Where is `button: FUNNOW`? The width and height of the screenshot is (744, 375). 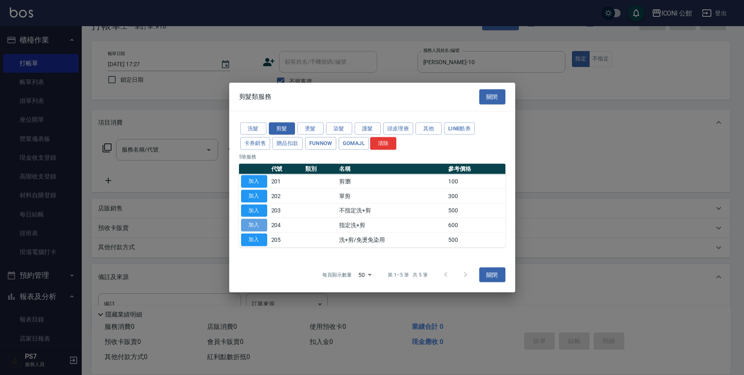 button: FUNNOW is located at coordinates (321, 143).